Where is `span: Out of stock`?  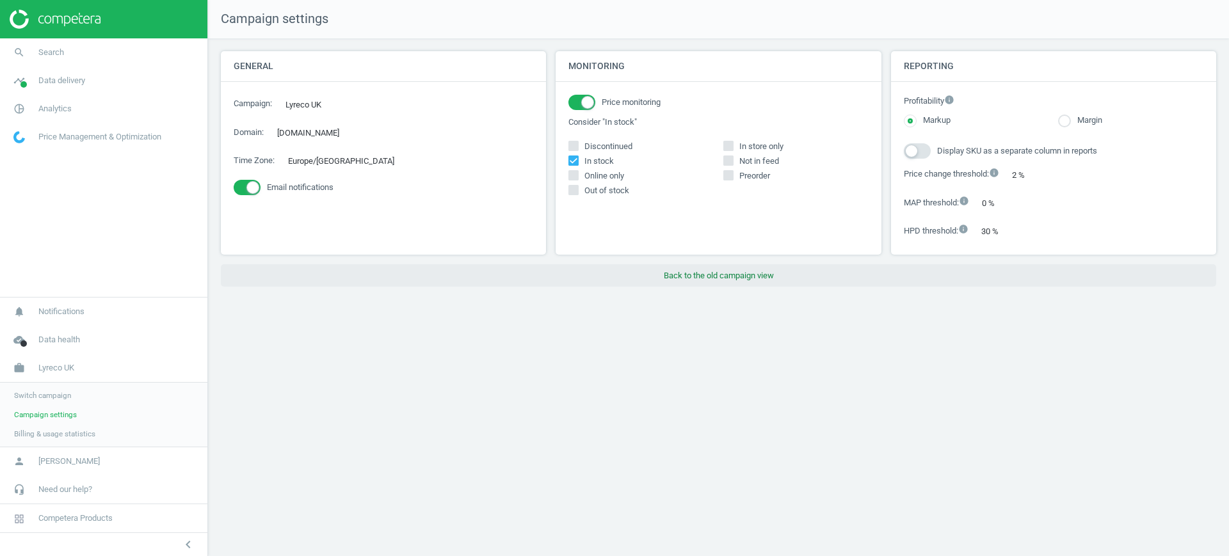
span: Out of stock is located at coordinates (607, 191).